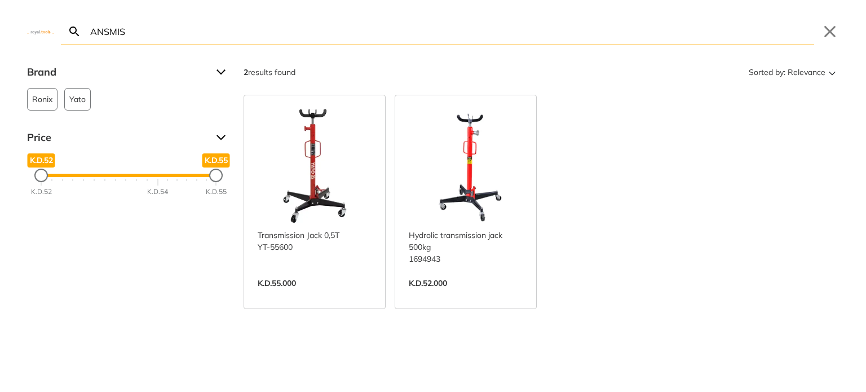 This screenshot has height=392, width=866. I want to click on span: Yato, so click(77, 99).